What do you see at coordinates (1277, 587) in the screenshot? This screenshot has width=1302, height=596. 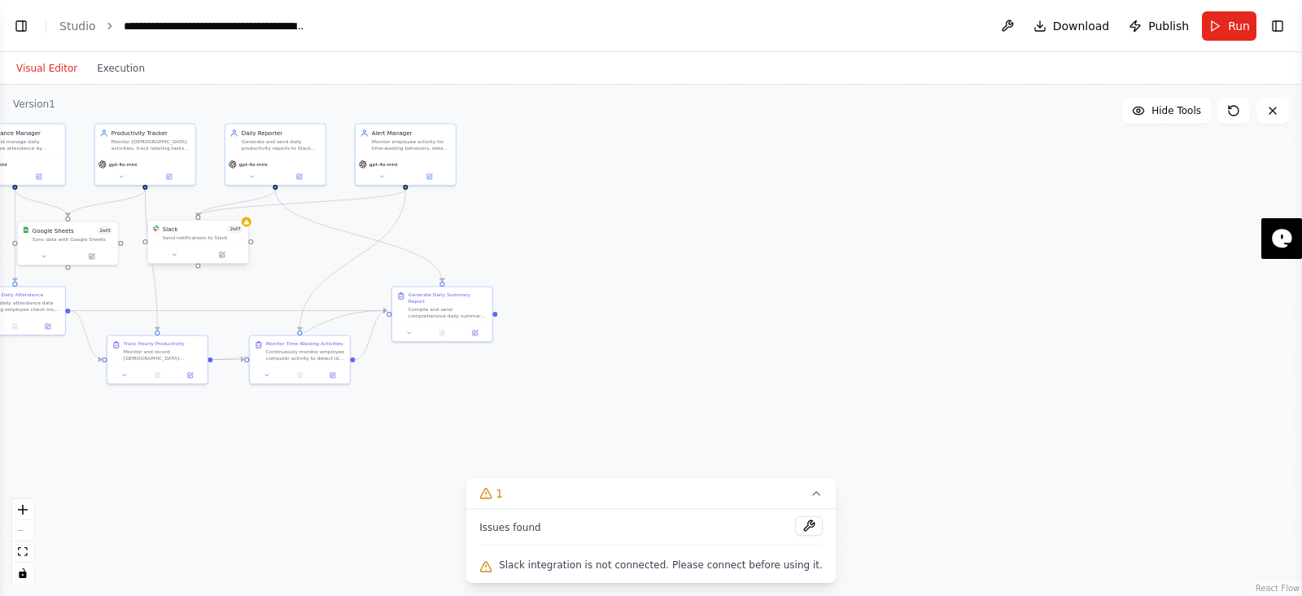 I see `a: React Flow attribution` at bounding box center [1277, 587].